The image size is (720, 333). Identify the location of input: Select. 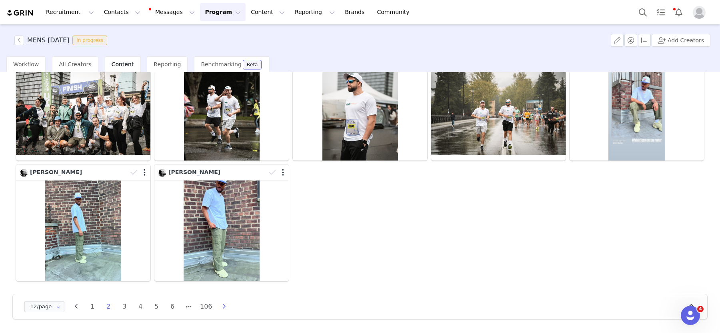
(44, 307).